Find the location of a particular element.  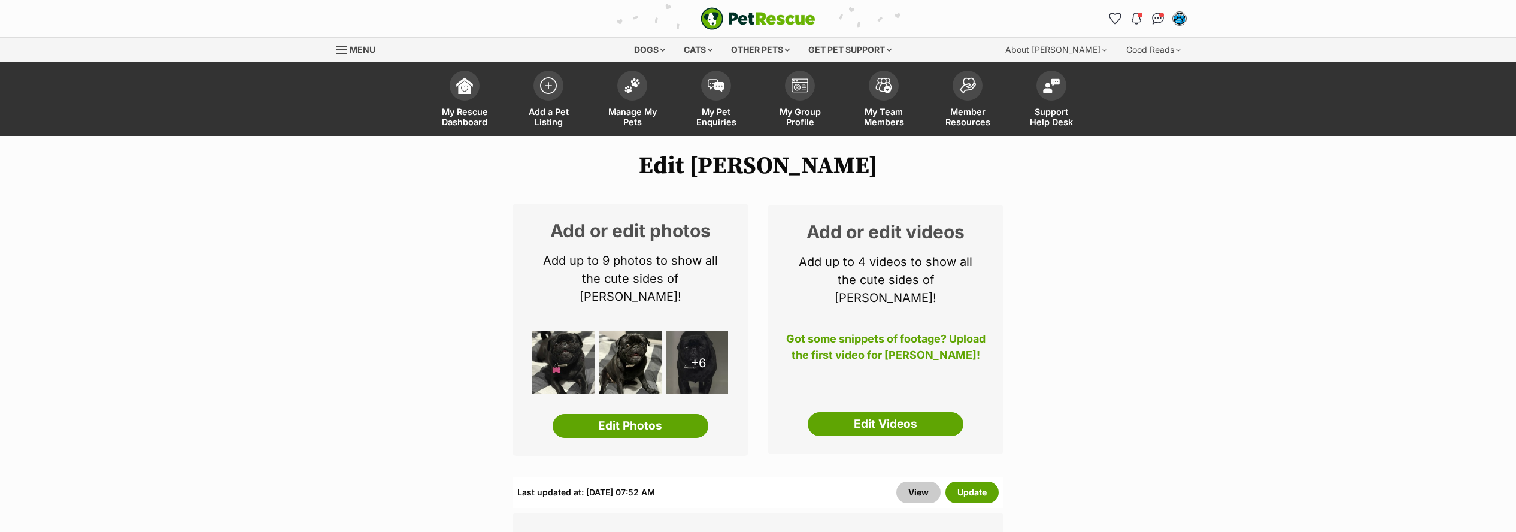

a: My Team Members is located at coordinates (884, 100).